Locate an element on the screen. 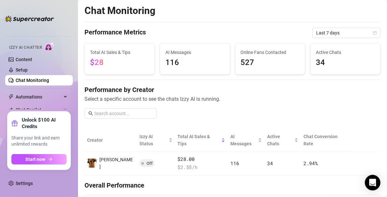 The width and height of the screenshot is (387, 197). span: calendar is located at coordinates (375, 33).